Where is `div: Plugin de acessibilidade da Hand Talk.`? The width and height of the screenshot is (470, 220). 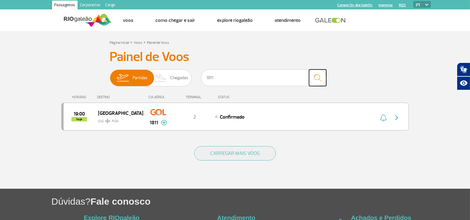 div: Plugin de acessibilidade da Hand Talk. is located at coordinates (464, 76).